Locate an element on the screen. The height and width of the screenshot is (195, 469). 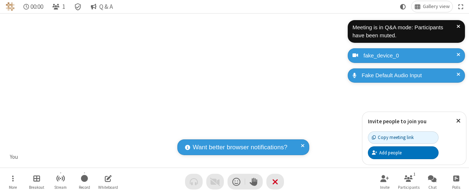
button: Start recording is located at coordinates (84, 182).